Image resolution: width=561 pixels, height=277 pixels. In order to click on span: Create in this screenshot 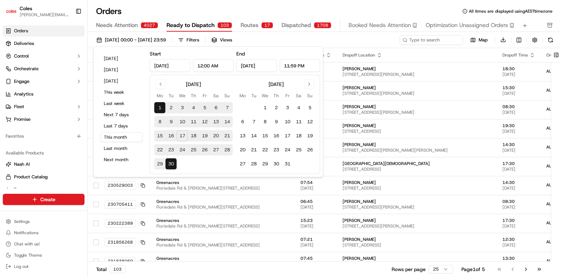, I will do `click(48, 199)`.